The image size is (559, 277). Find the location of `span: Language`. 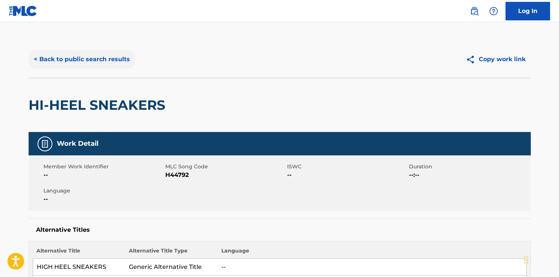

span: Language is located at coordinates (103, 191).